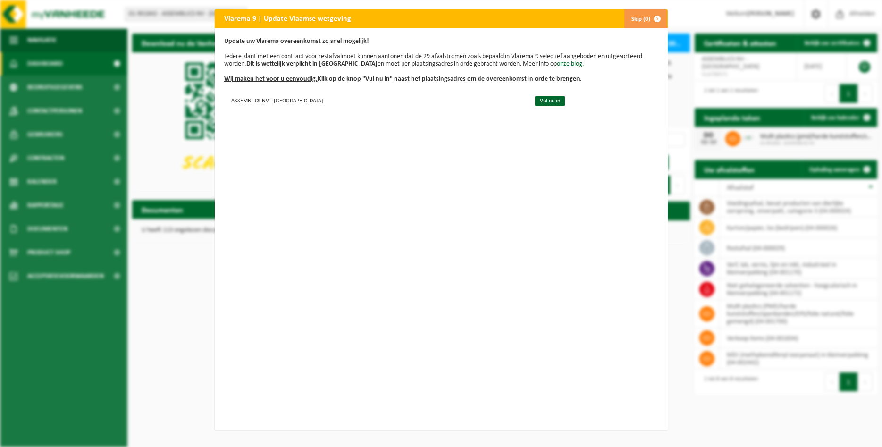  What do you see at coordinates (296, 41) in the screenshot?
I see `b: Update uw Vlarema overeenkomst zo snel mogelijk!` at bounding box center [296, 41].